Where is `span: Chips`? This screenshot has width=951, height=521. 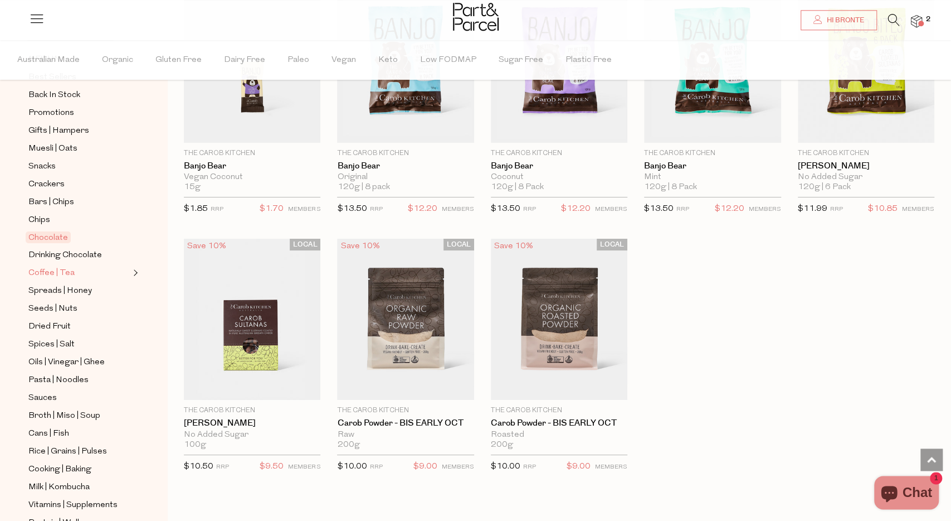
span: Chips is located at coordinates (39, 220).